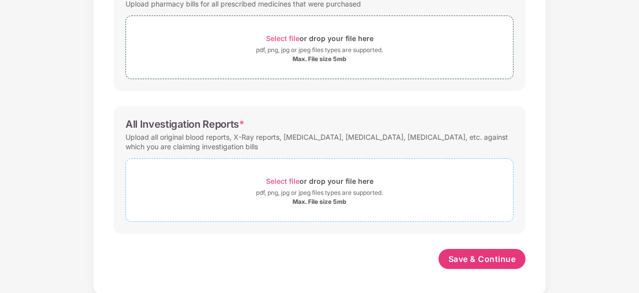  What do you see at coordinates (482, 259) in the screenshot?
I see `button: Save & Continue` at bounding box center [482, 259].